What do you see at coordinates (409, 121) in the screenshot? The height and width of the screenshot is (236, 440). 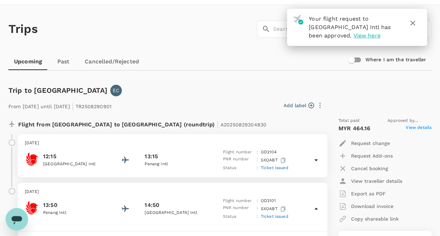 I see `span: Approved by` at bounding box center [409, 121].